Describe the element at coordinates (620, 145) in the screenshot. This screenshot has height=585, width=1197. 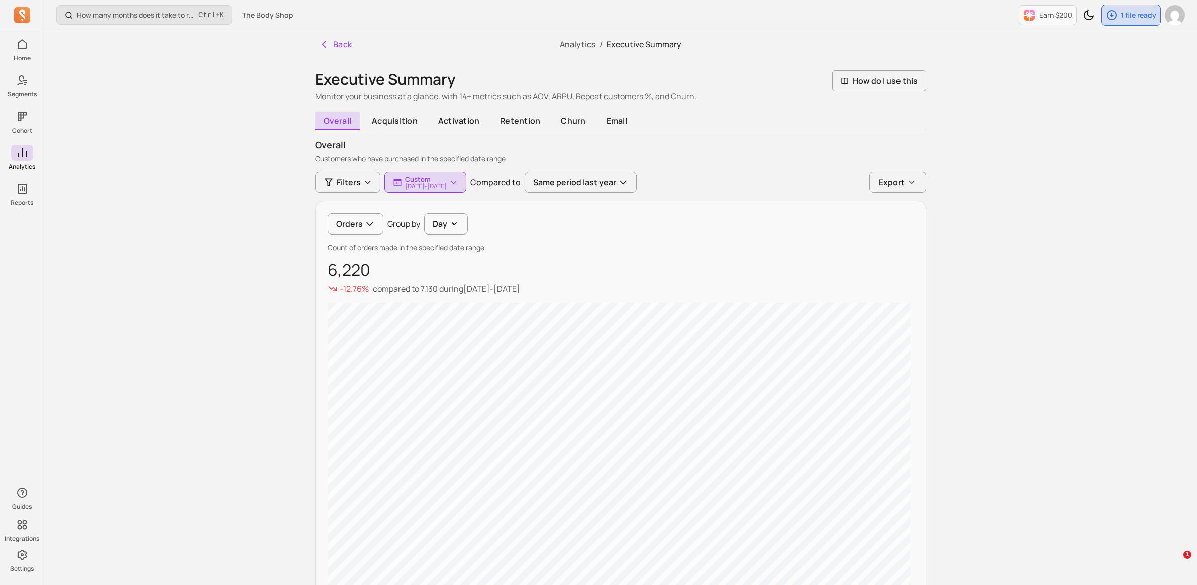
I see `p: overall` at that location.